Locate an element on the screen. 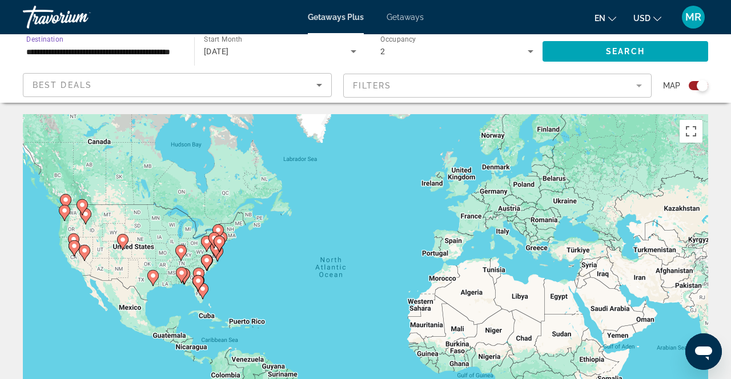 This screenshot has width=731, height=379. a: Travorium is located at coordinates (80, 17).